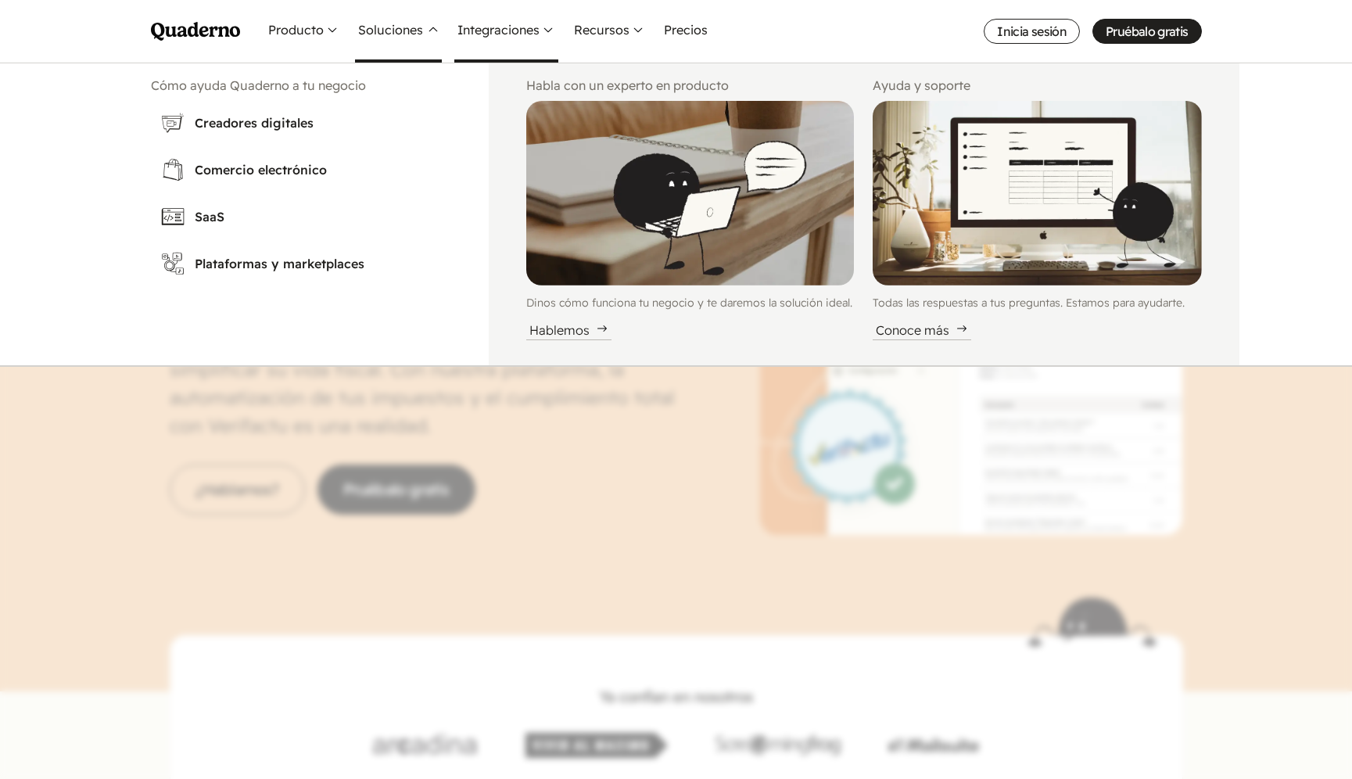 This screenshot has width=1352, height=779. What do you see at coordinates (301, 170) in the screenshot?
I see `a: Comercio electrónico` at bounding box center [301, 170].